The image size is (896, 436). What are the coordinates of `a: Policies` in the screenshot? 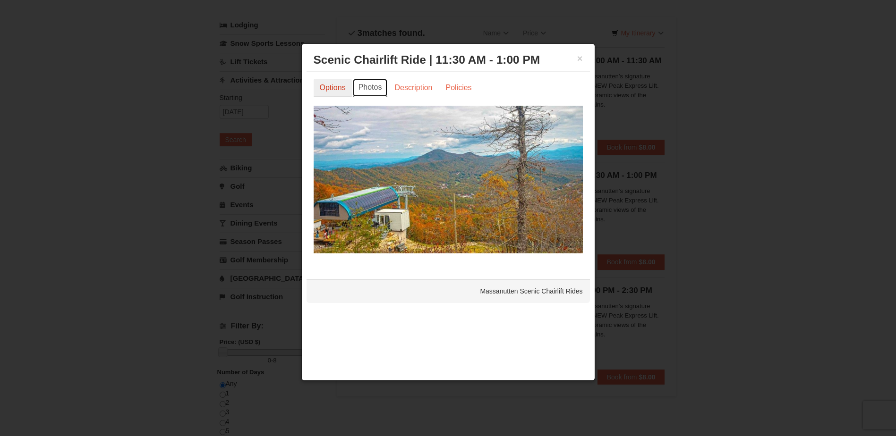 It's located at (458, 88).